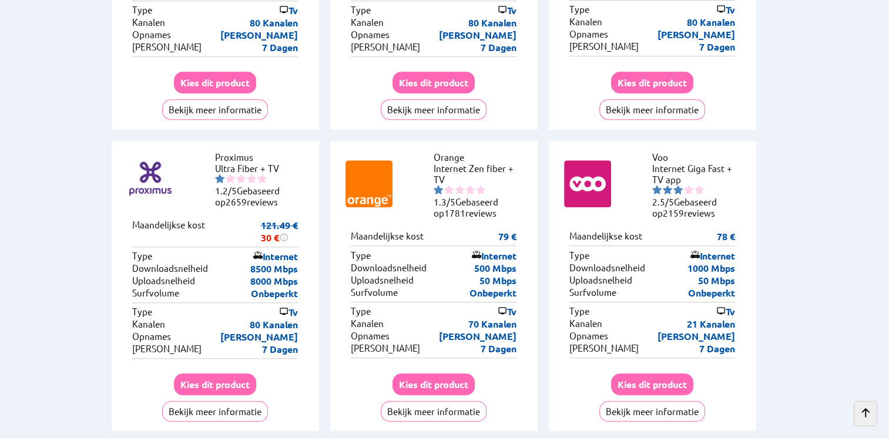  I want to click on p: 8000 Mbps, so click(274, 281).